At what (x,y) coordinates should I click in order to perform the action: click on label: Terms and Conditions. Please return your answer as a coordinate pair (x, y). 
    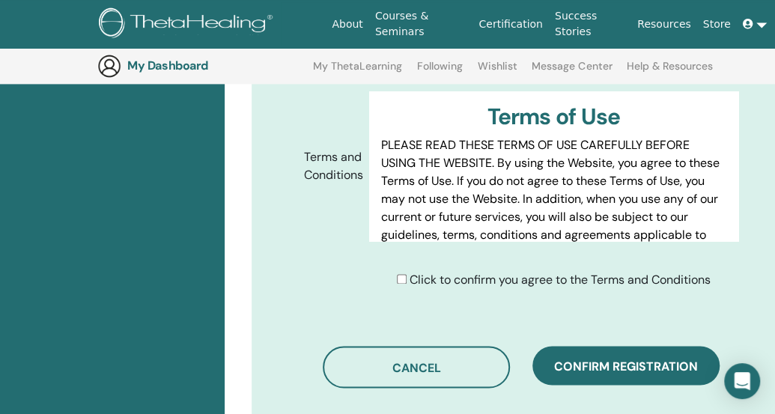
    Looking at the image, I should click on (331, 166).